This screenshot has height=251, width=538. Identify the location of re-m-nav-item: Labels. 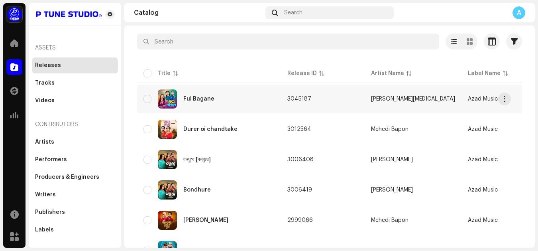
(75, 230).